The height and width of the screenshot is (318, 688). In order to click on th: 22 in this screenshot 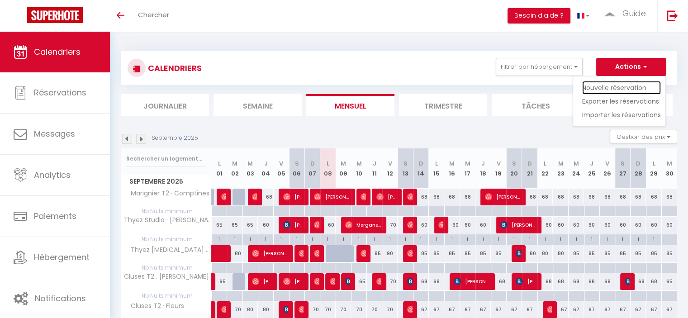, I will do `click(545, 168)`.